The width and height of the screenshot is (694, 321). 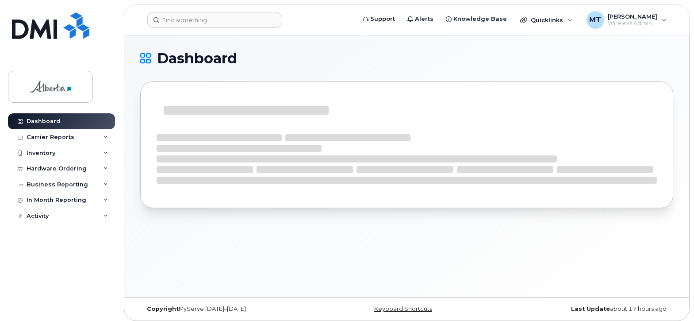 What do you see at coordinates (591, 308) in the screenshot?
I see `strong: Last Update` at bounding box center [591, 308].